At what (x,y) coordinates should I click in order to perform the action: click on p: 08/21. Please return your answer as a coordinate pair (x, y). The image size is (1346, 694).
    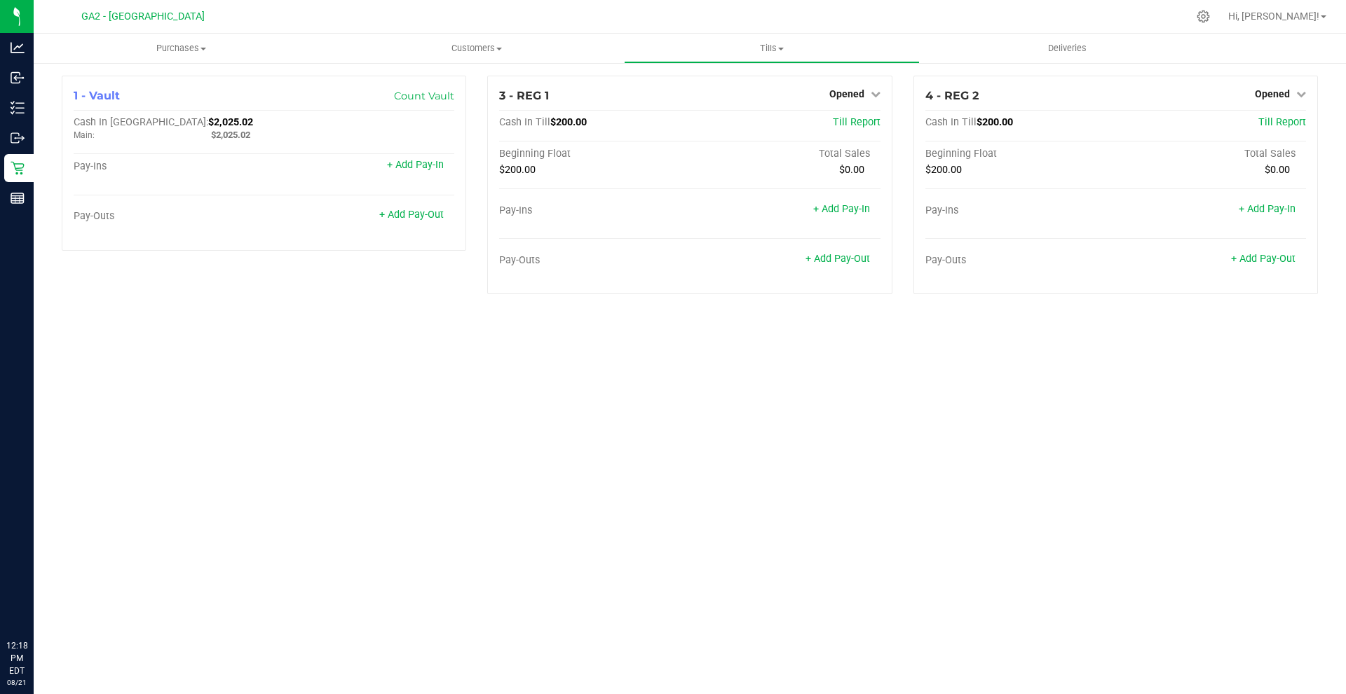
    Looking at the image, I should click on (17, 683).